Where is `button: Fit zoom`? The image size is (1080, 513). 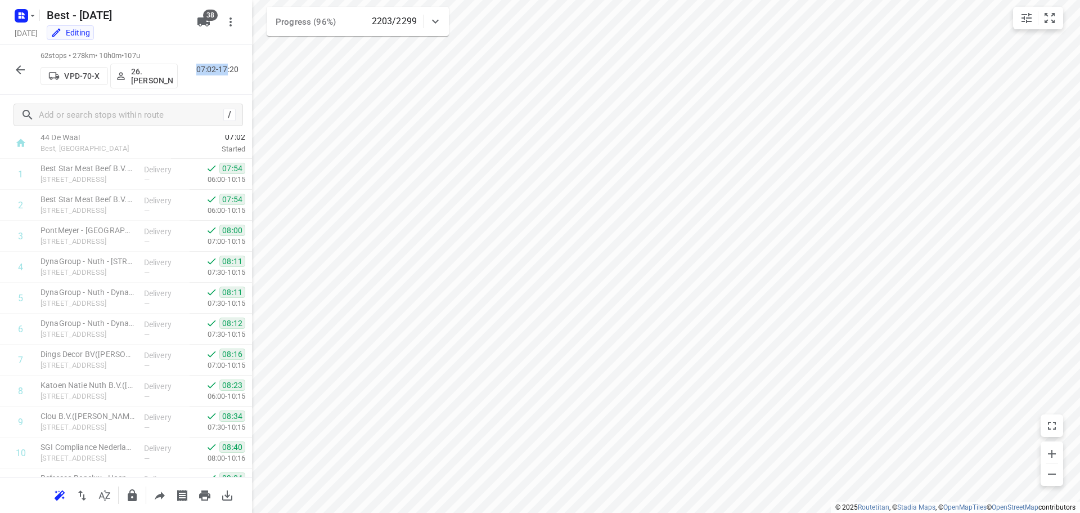 button: Fit zoom is located at coordinates (1050, 18).